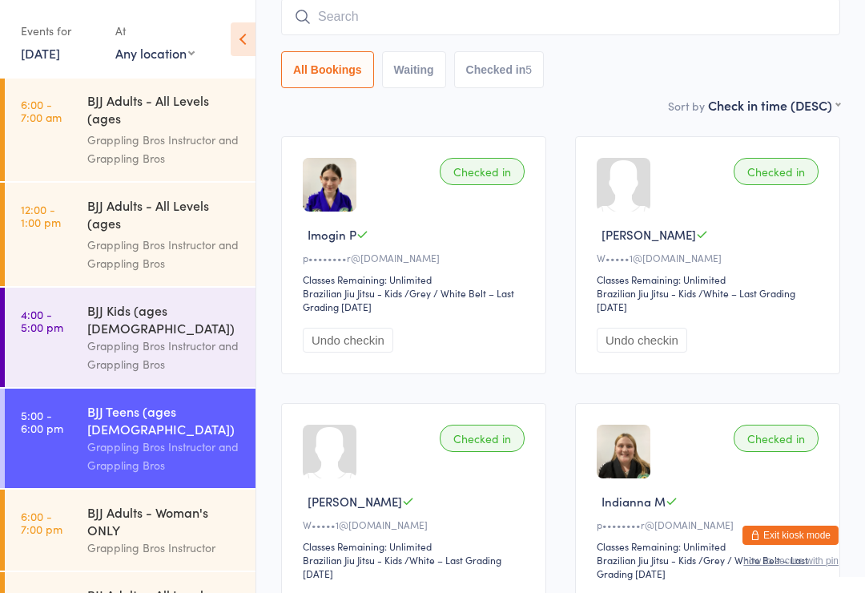  I want to click on div: 5, so click(529, 70).